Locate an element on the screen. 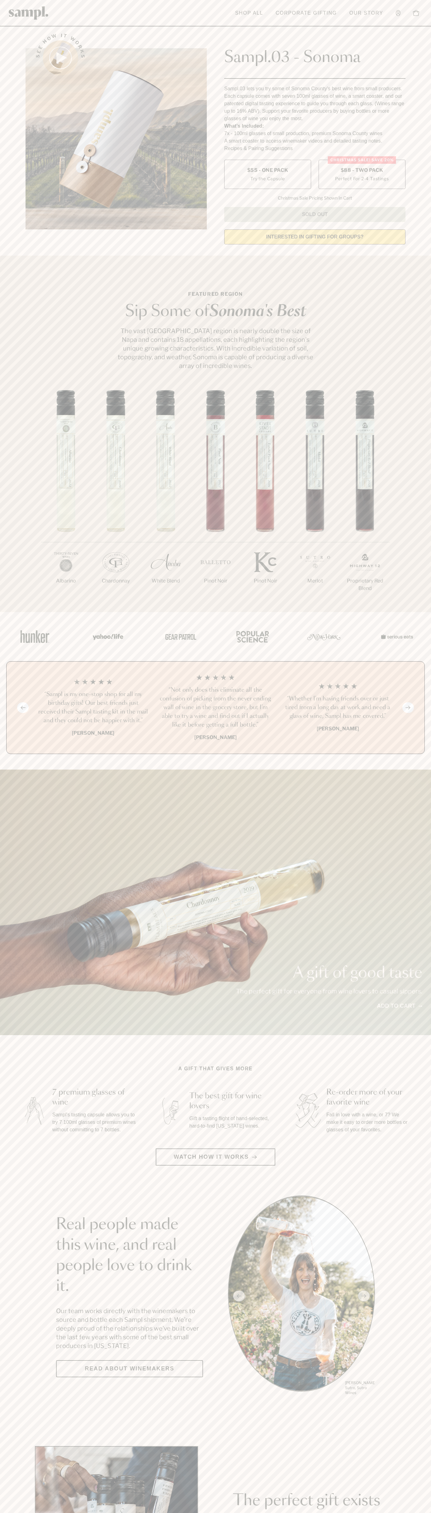  li: 2 / 4 is located at coordinates (215, 708).